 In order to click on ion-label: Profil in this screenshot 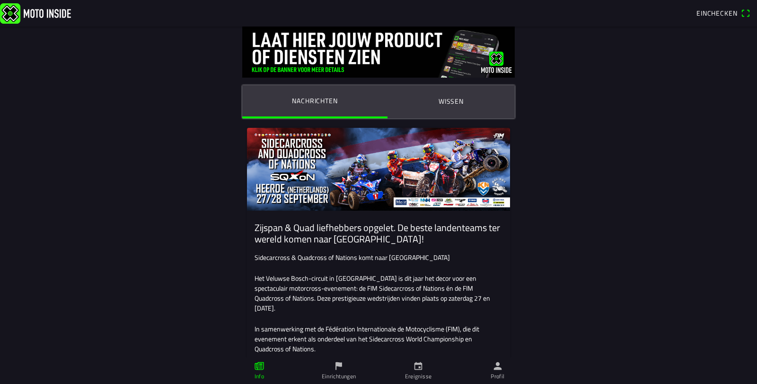, I will do `click(497, 376)`.